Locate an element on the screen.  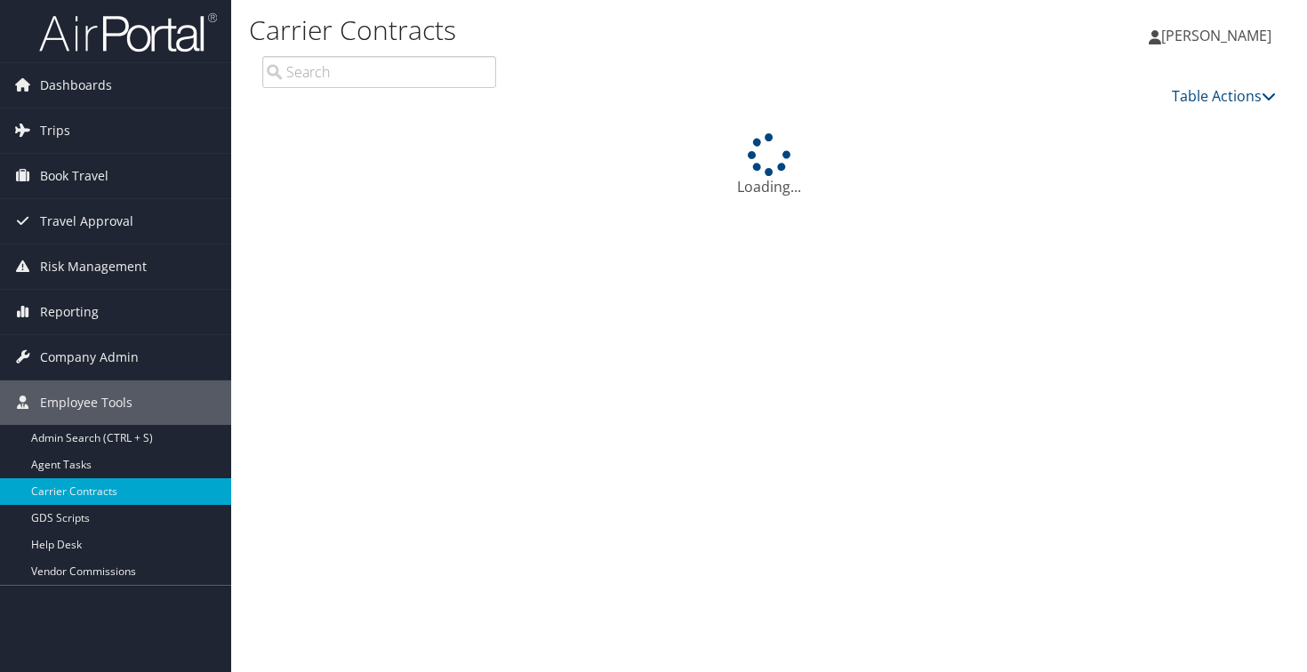
span: Company Admin is located at coordinates (89, 357).